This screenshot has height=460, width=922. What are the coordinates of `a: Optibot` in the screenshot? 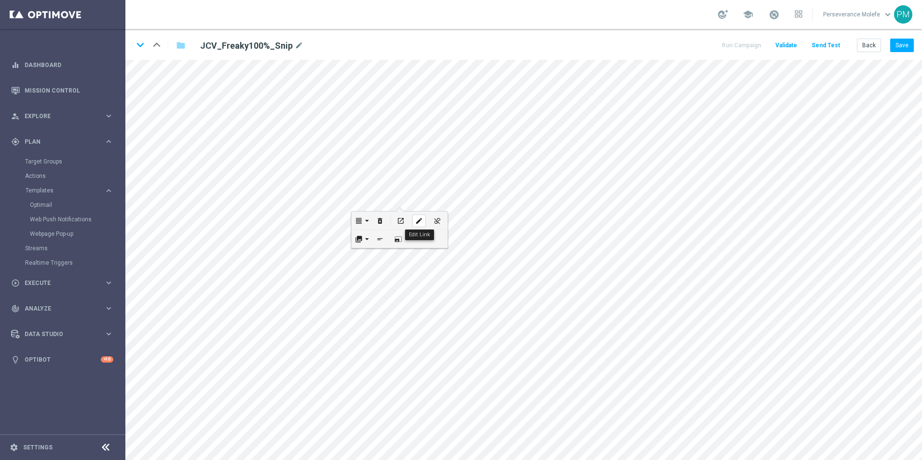 It's located at (63, 359).